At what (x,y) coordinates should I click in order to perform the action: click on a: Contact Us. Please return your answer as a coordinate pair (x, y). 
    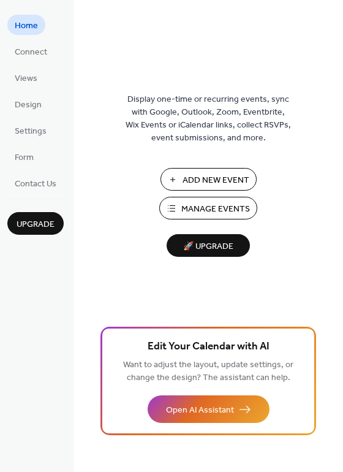
    Looking at the image, I should click on (36, 183).